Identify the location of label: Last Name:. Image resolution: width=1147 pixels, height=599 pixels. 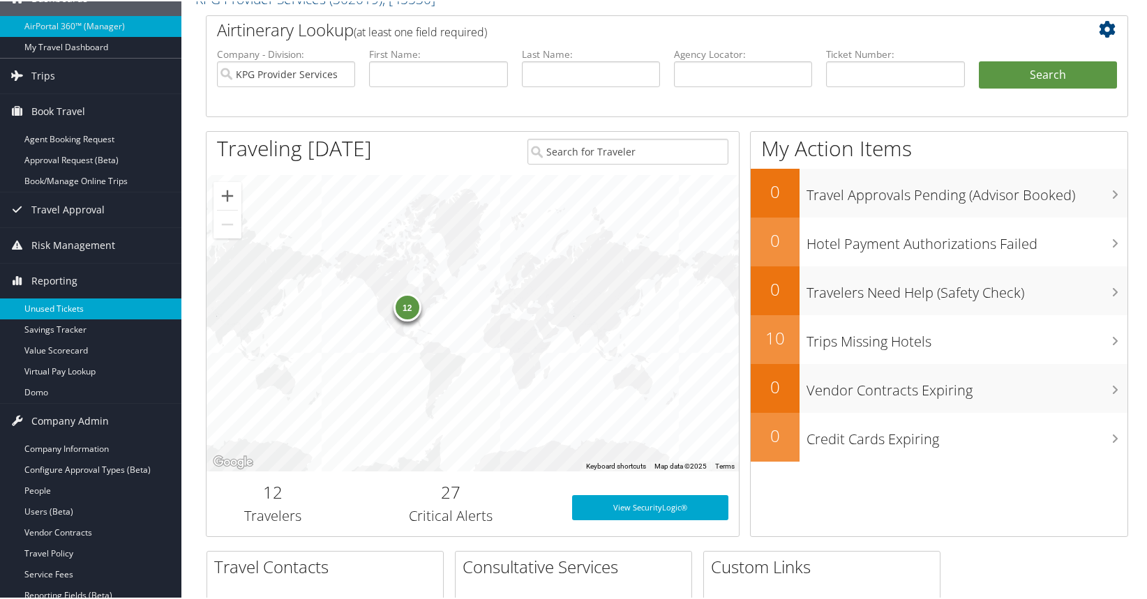
(591, 53).